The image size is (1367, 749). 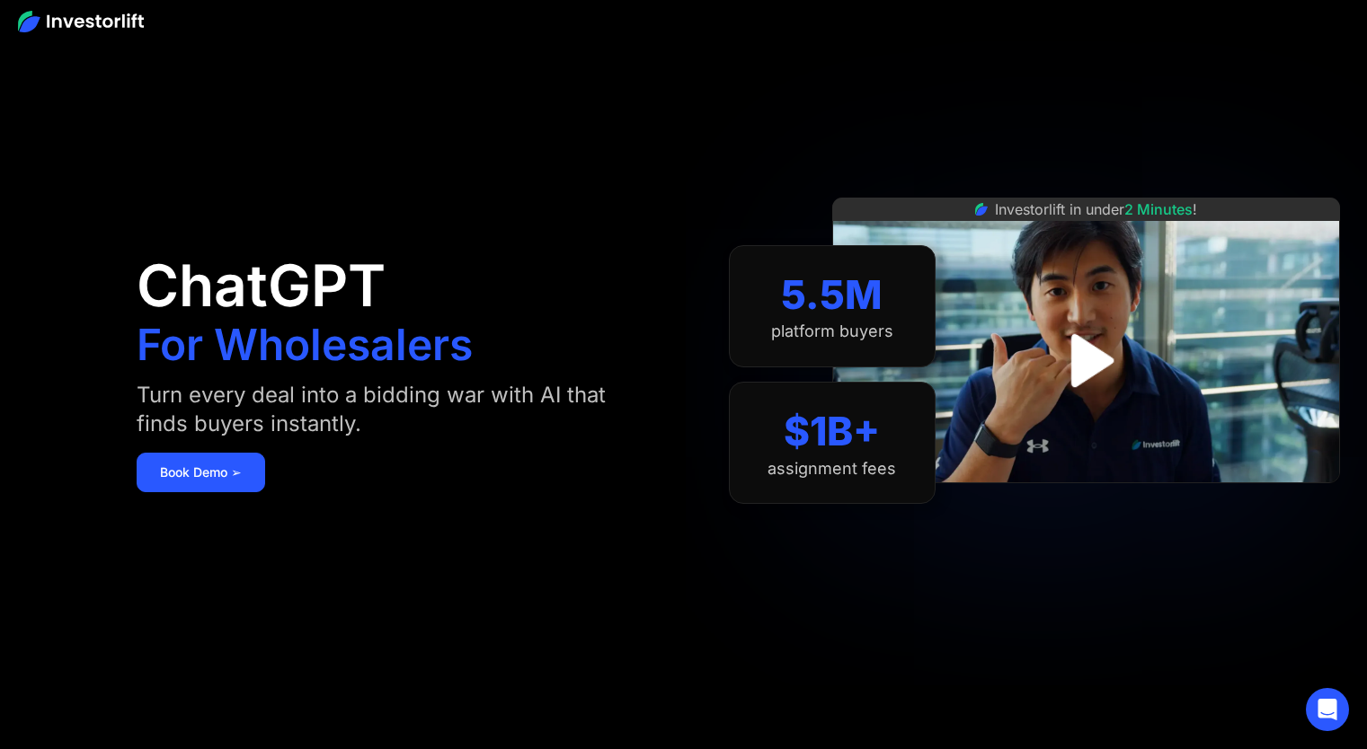 What do you see at coordinates (305, 345) in the screenshot?
I see `h1: For Wholesalers` at bounding box center [305, 345].